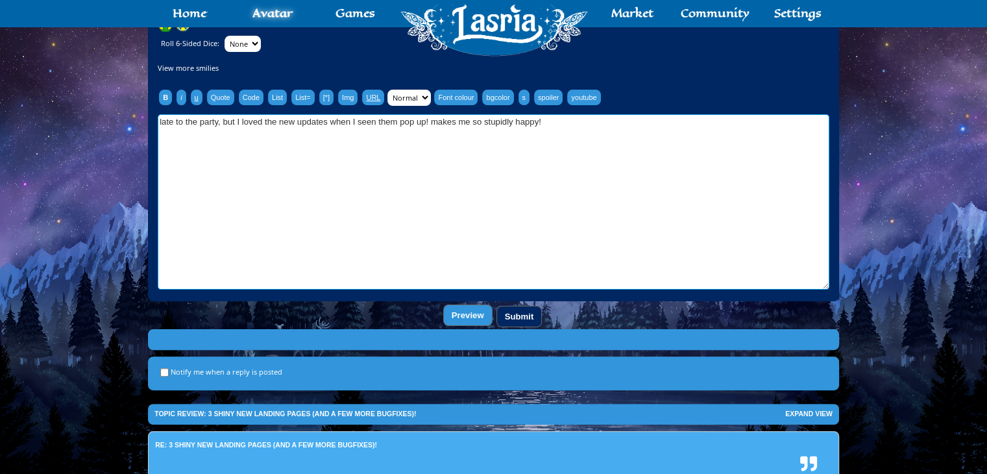 The height and width of the screenshot is (474, 987). Describe the element at coordinates (493, 85) in the screenshot. I see `a: Home` at that location.